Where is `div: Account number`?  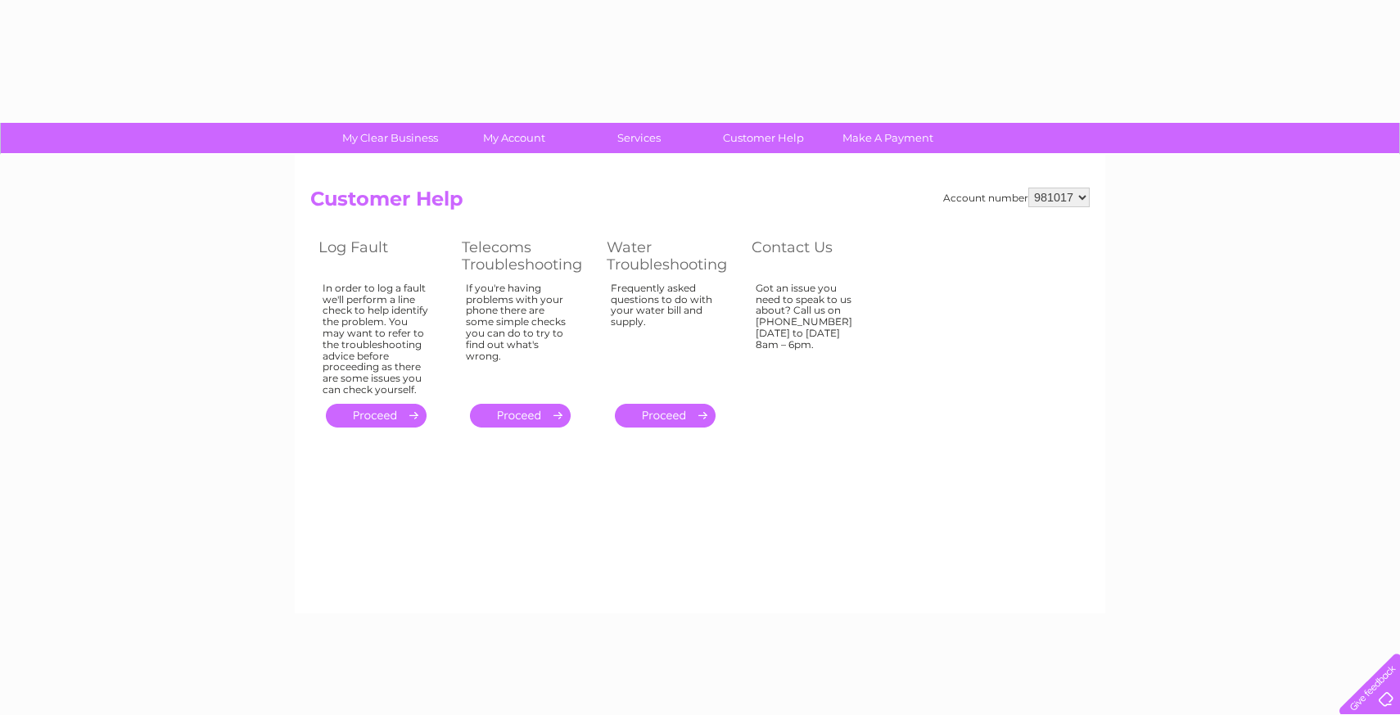 div: Account number is located at coordinates (1016, 197).